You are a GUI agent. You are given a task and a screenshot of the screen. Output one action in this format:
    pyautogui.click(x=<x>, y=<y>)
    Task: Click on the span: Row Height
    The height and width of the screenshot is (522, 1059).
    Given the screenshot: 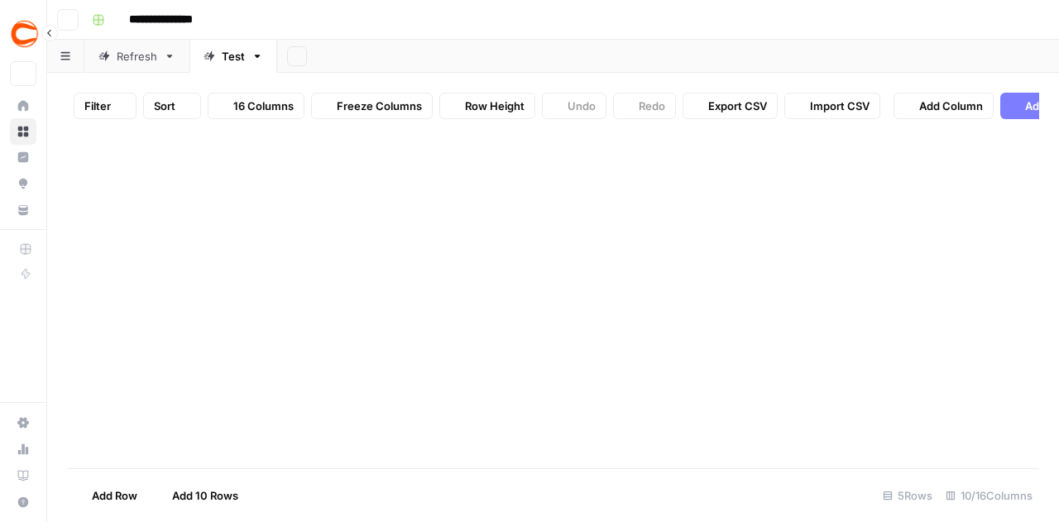 What is the action you would take?
    pyautogui.click(x=495, y=106)
    